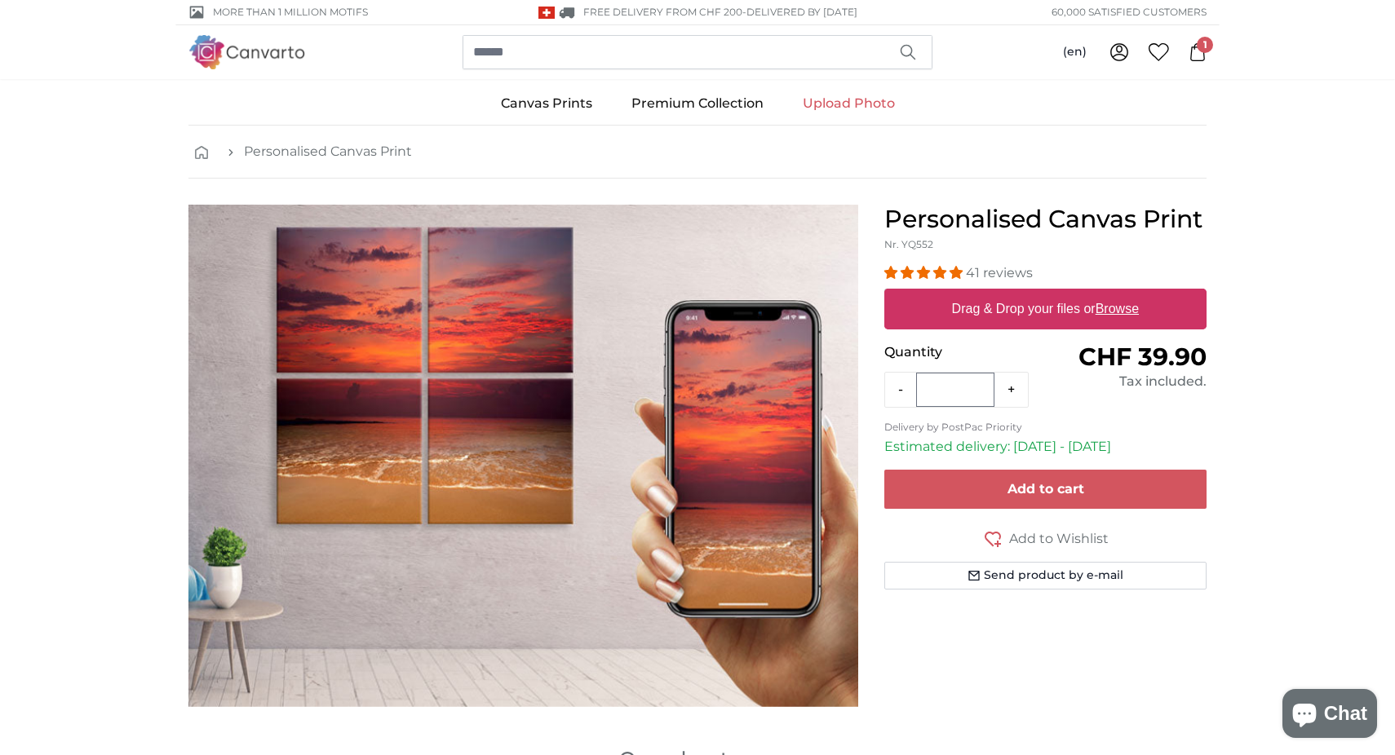 The image size is (1395, 755). Describe the element at coordinates (964, 352) in the screenshot. I see `p: Quantity` at that location.